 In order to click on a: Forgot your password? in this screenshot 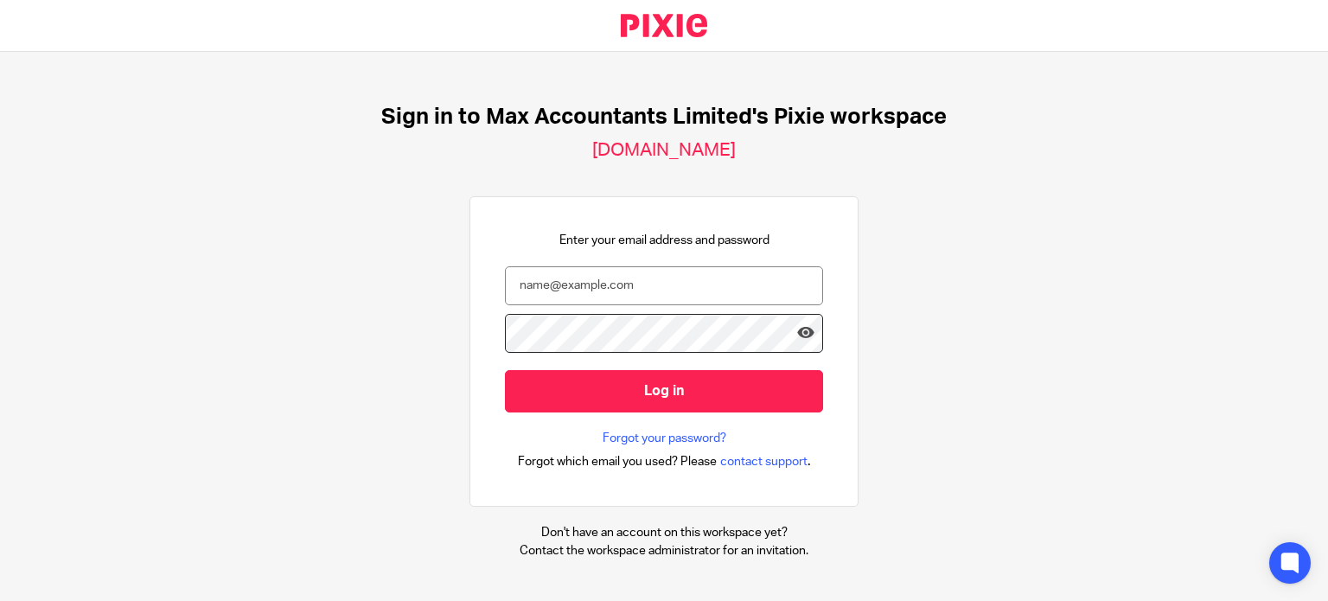, I will do `click(664, 438)`.